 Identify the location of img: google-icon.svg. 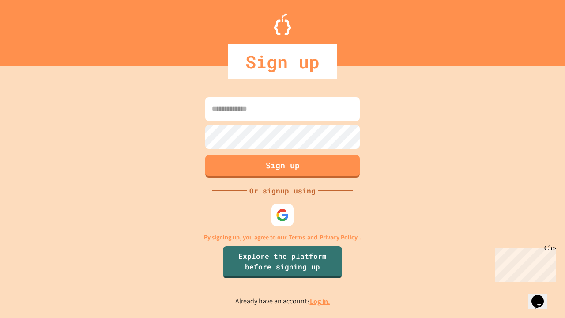
(283, 215).